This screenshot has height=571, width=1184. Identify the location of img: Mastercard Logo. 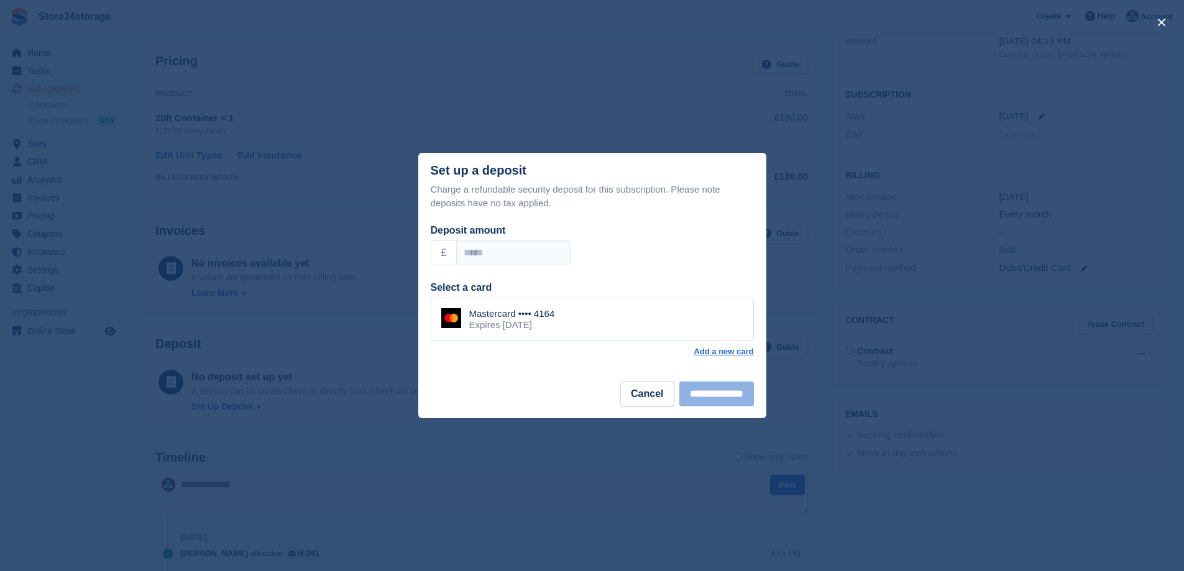
(451, 318).